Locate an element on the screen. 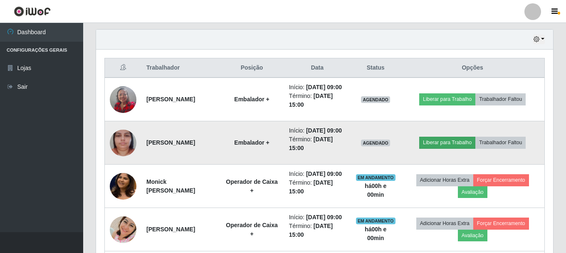 The height and width of the screenshot is (253, 566). th: Trabalhador is located at coordinates (181, 68).